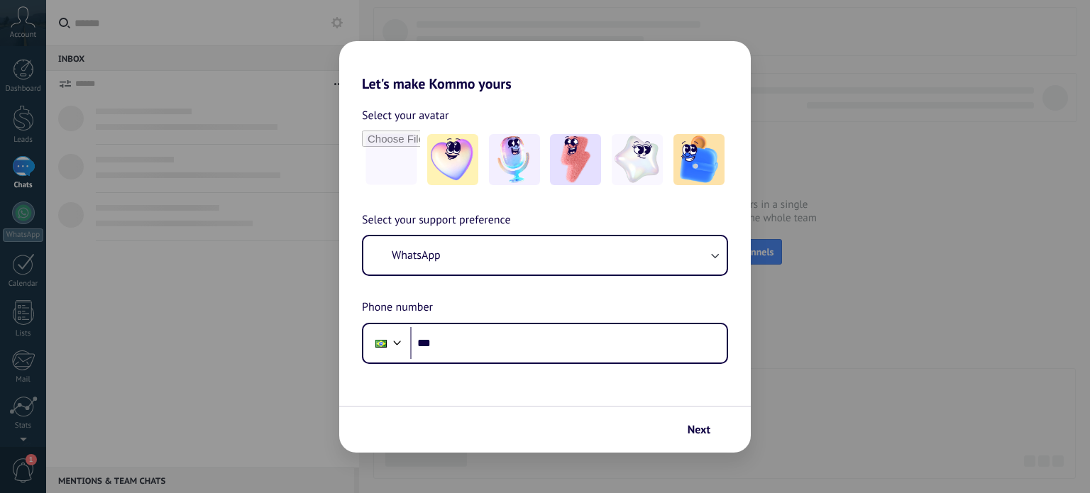 The width and height of the screenshot is (1090, 493). What do you see at coordinates (705, 430) in the screenshot?
I see `button: Next` at bounding box center [705, 430].